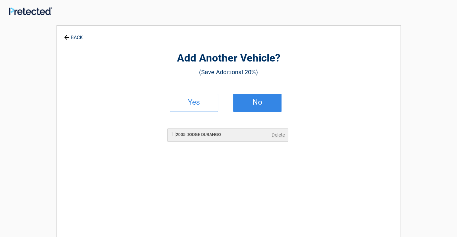 The image size is (457, 237). I want to click on h2: Yes, so click(194, 102).